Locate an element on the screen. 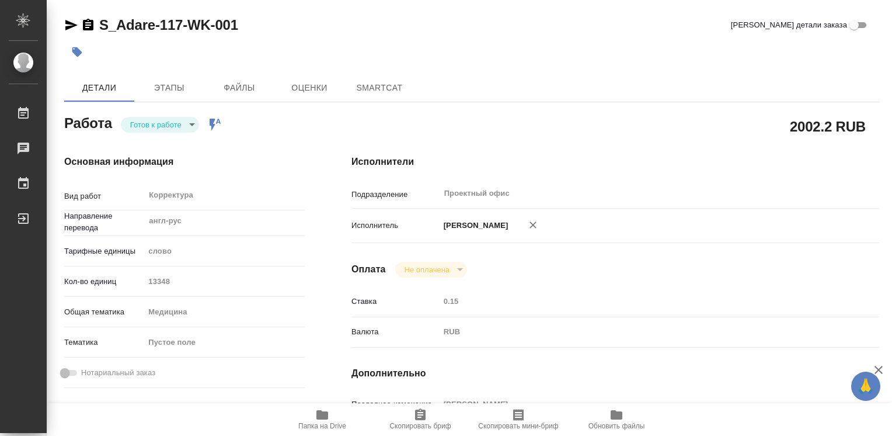 The width and height of the screenshot is (892, 436). button: Скопировать ссылку is located at coordinates (88, 25).